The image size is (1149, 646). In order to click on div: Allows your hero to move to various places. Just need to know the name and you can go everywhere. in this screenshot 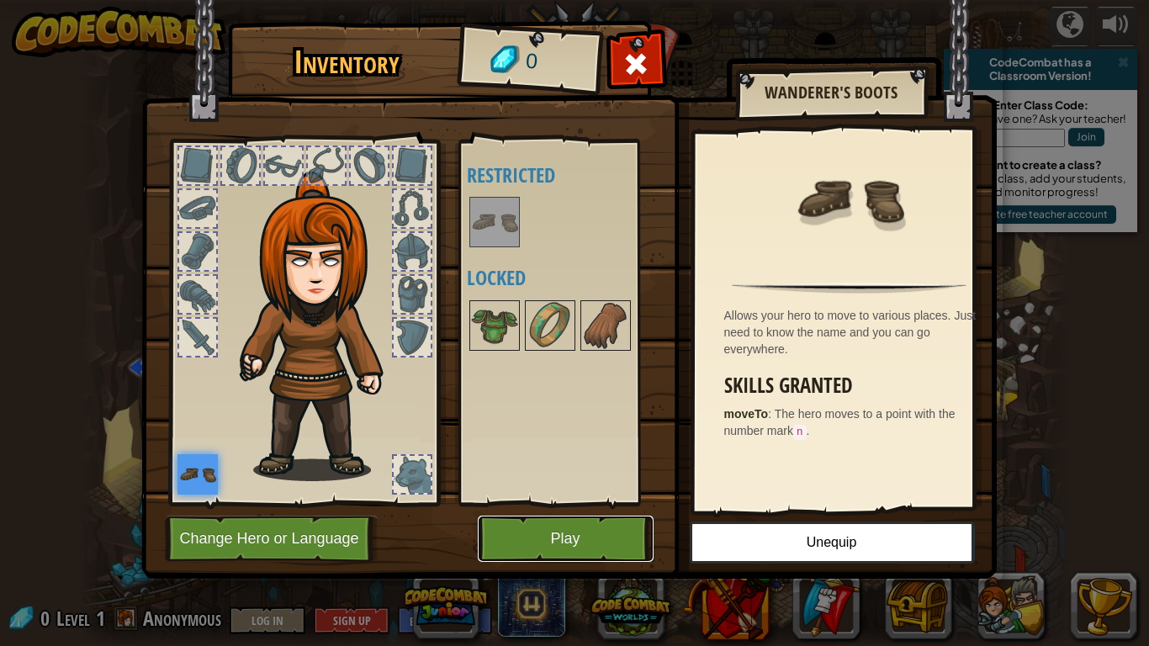, I will do `click(854, 332)`.